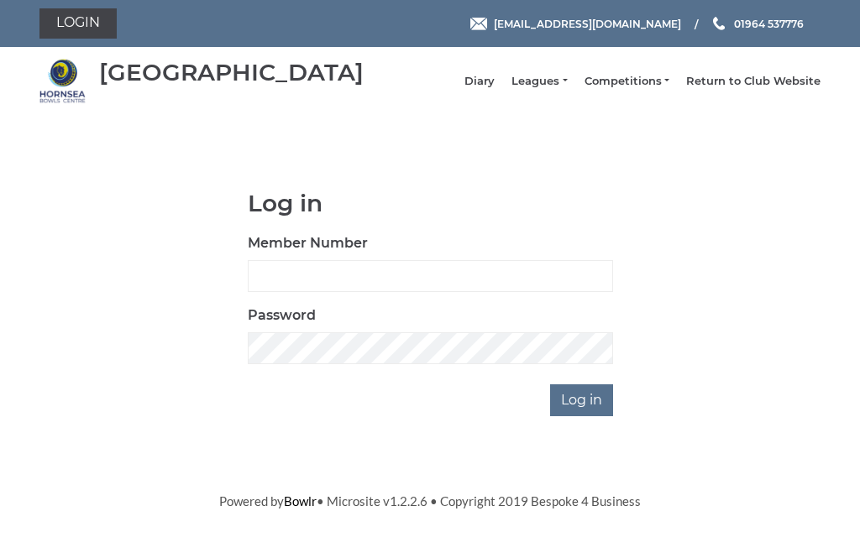 This screenshot has width=860, height=537. Describe the element at coordinates (62, 81) in the screenshot. I see `img: Hornsea Bowls Centre` at that location.